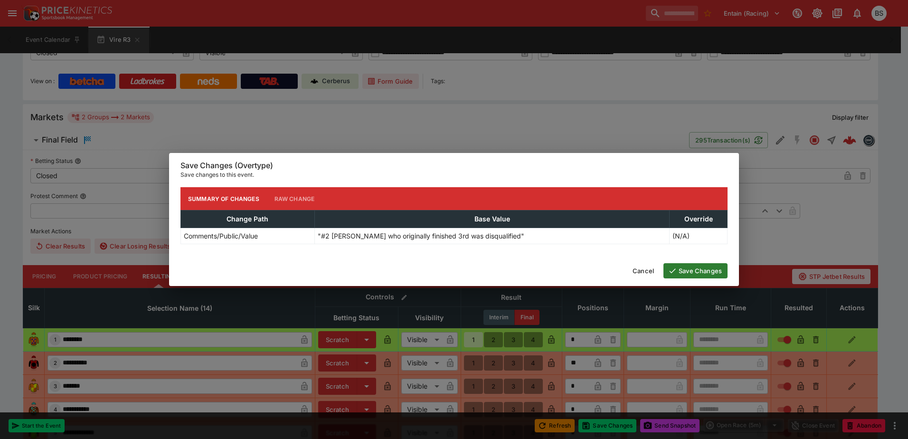  I want to click on button: Cancel, so click(643, 271).